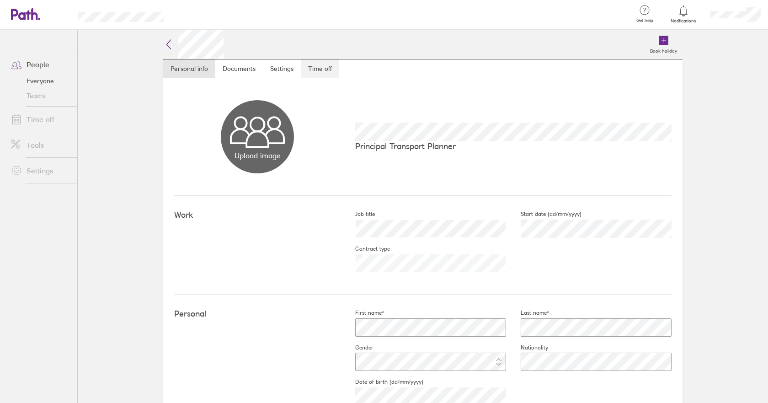  I want to click on label: Gender, so click(357, 347).